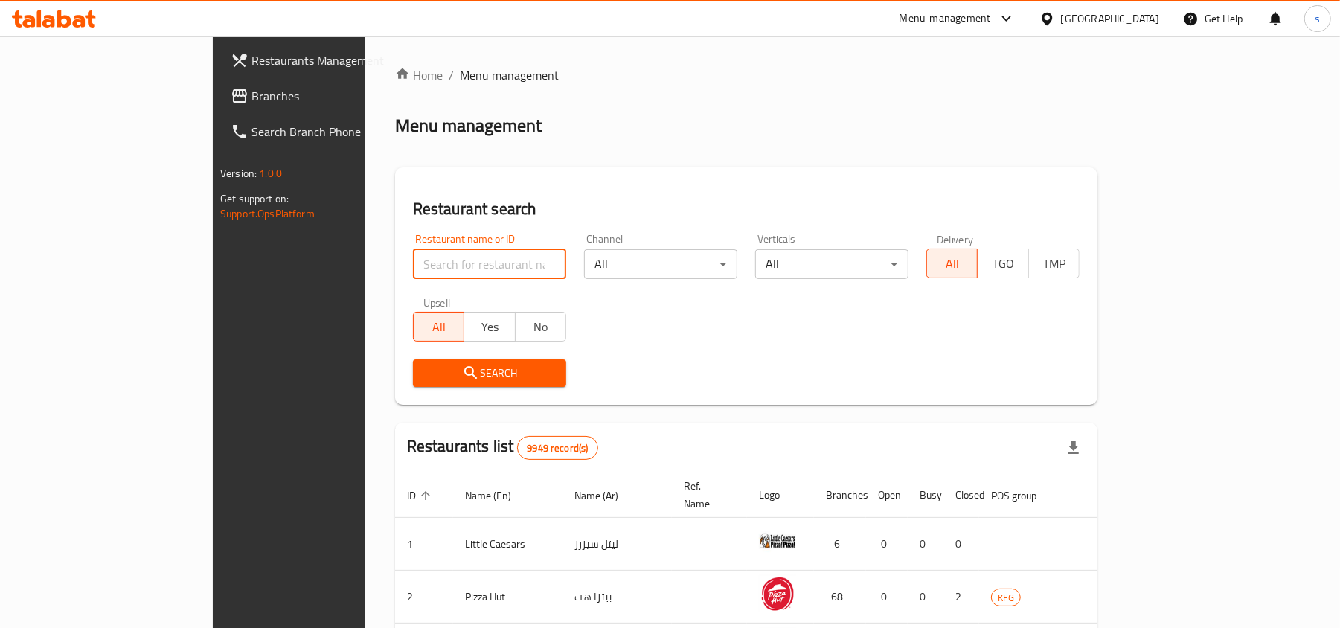  Describe the element at coordinates (541, 327) in the screenshot. I see `span: No` at that location.